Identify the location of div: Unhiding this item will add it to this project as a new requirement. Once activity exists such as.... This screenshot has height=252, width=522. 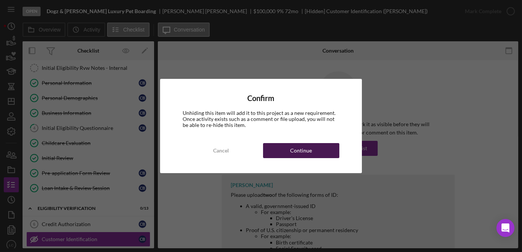
(261, 119).